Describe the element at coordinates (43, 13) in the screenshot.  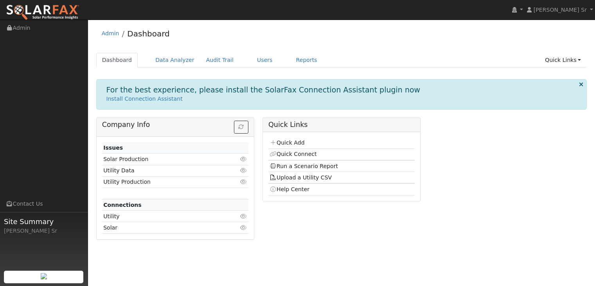
I see `img: SolarFax` at that location.